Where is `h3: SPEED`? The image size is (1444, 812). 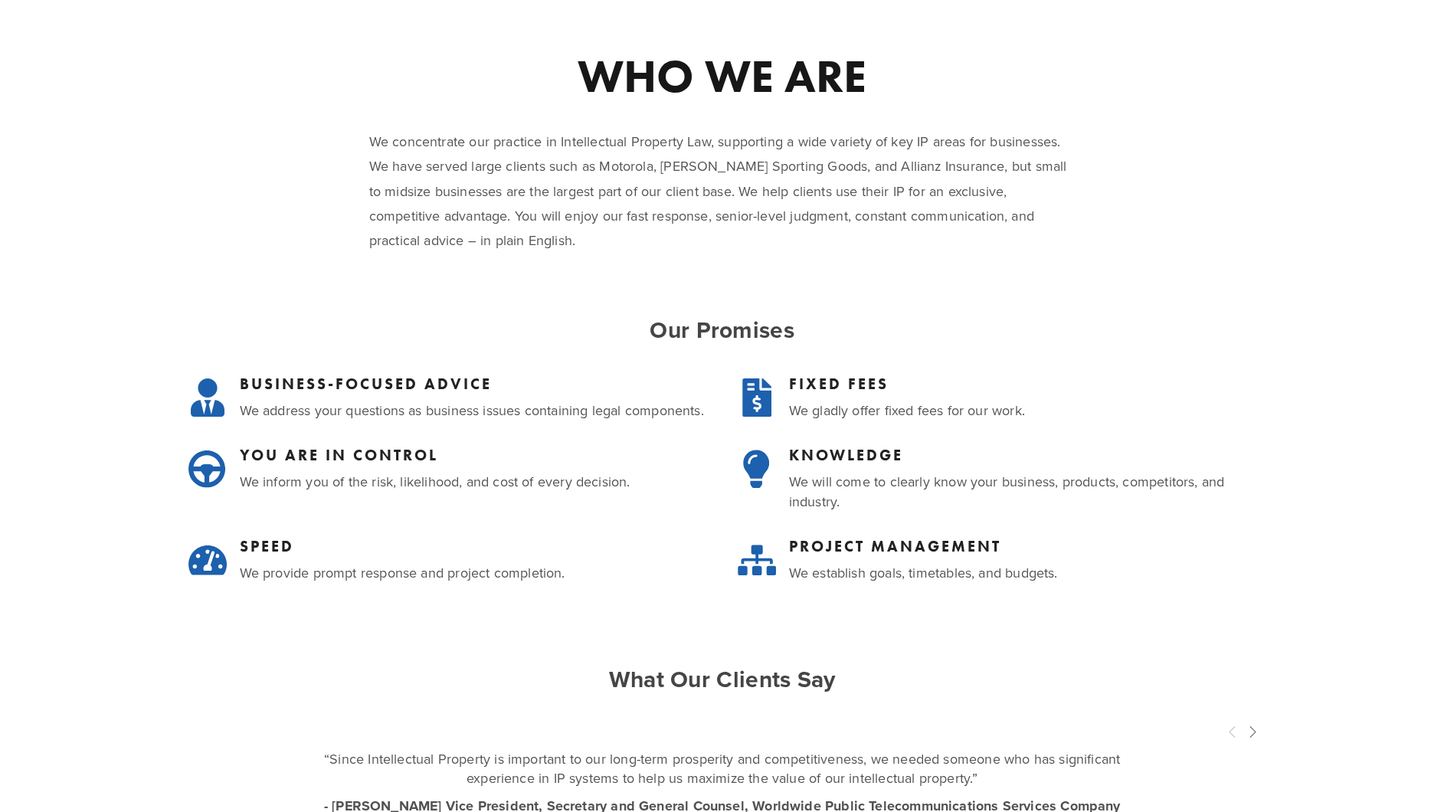
h3: SPEED is located at coordinates (474, 546).